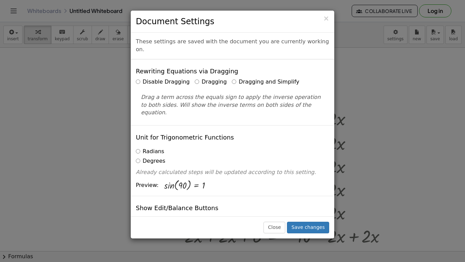 The width and height of the screenshot is (465, 262). I want to click on p: Already calculated steps will be updated according to this setting., so click(233, 172).